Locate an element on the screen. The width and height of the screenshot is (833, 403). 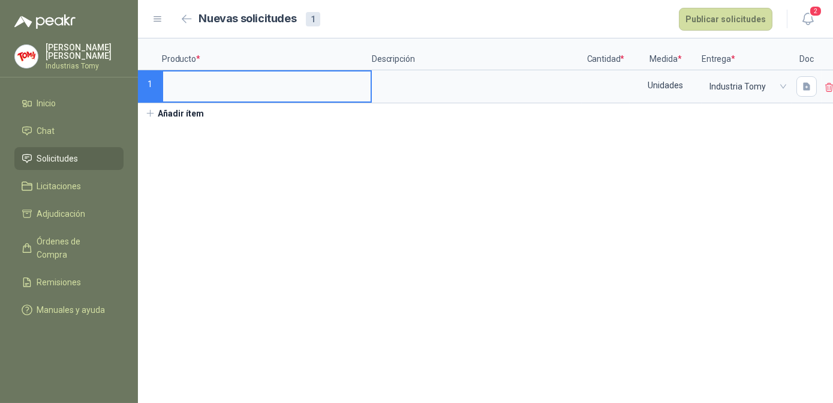
img: Company Logo is located at coordinates (26, 56).